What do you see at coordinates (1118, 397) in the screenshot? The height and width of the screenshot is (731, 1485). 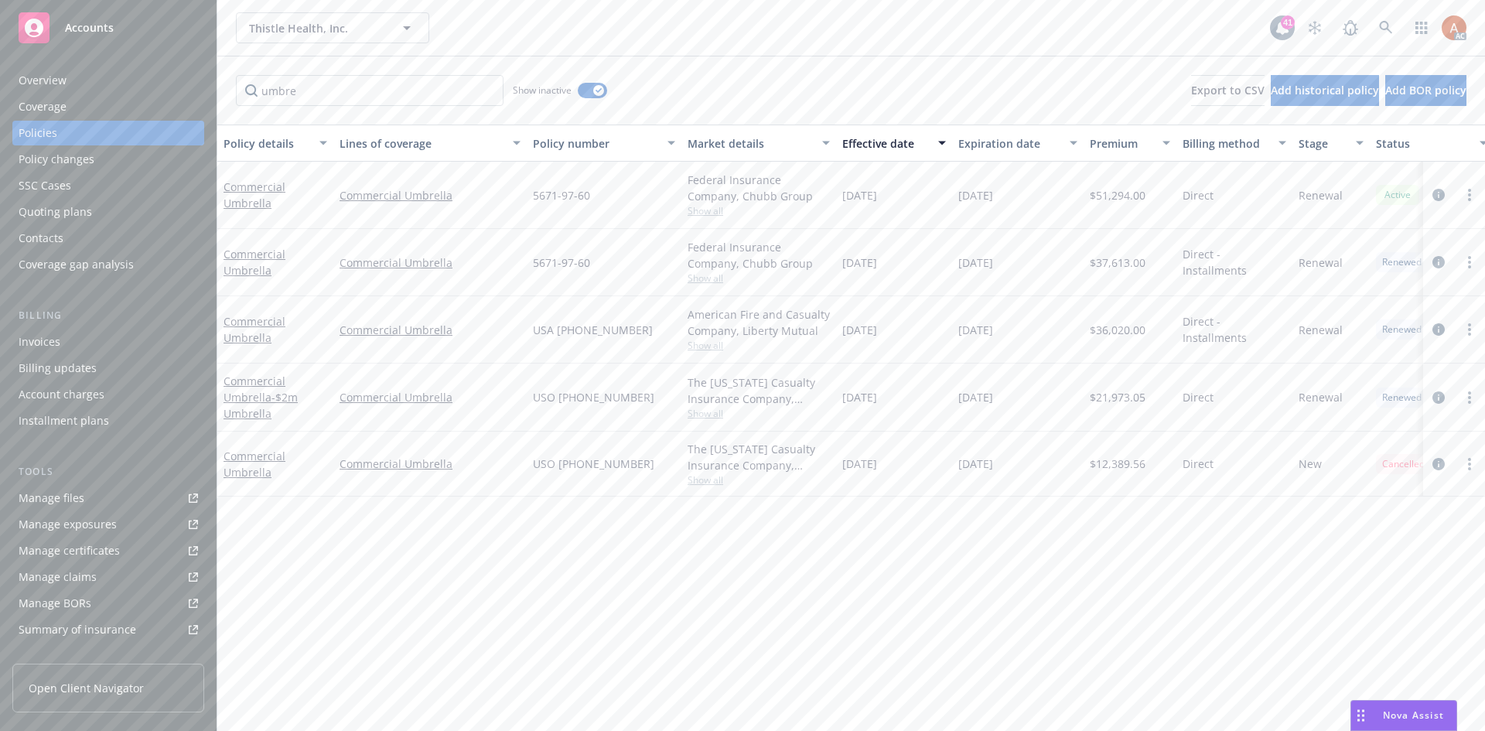 I see `span: $21,973.05` at bounding box center [1118, 397].